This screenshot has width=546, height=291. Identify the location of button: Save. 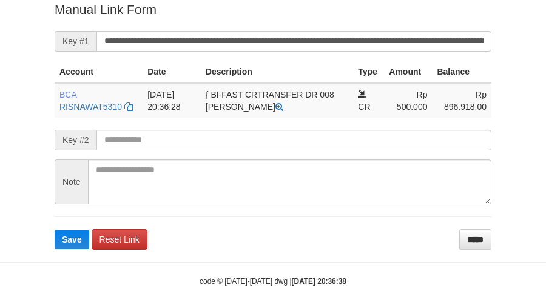
(72, 240).